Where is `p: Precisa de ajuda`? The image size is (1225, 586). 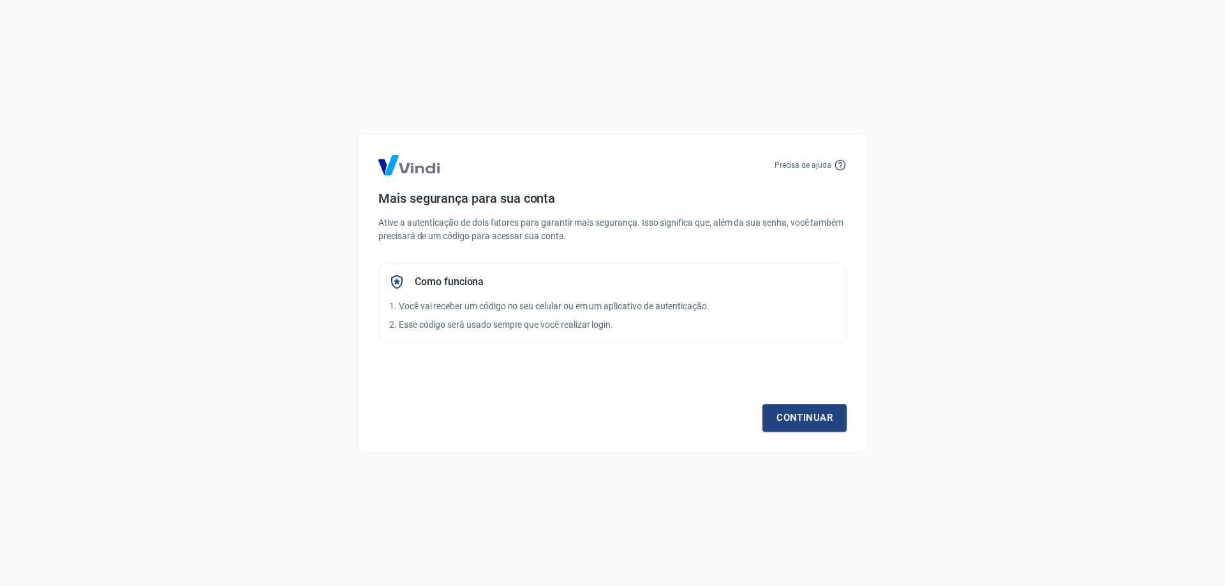 p: Precisa de ajuda is located at coordinates (803, 165).